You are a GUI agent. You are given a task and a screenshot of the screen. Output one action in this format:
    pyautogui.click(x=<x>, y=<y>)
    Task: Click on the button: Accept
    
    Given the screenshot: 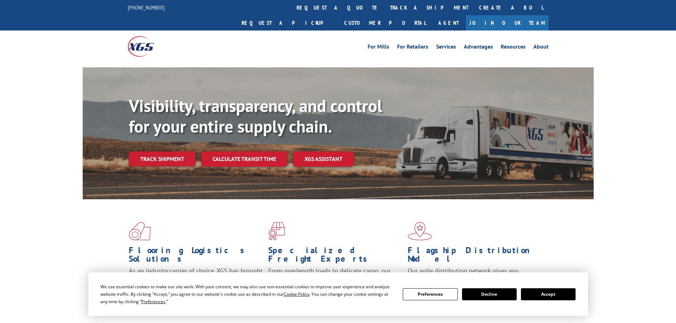 What is the action you would take?
    pyautogui.click(x=548, y=294)
    